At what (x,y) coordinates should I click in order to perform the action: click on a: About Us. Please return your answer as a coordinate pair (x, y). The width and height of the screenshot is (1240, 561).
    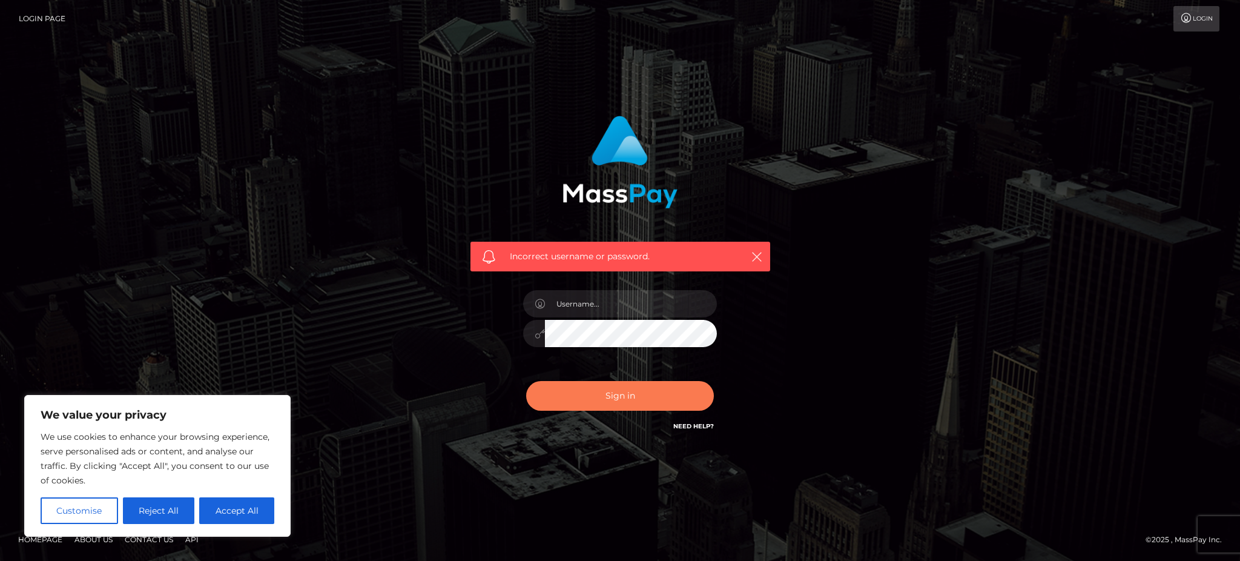
    Looking at the image, I should click on (93, 539).